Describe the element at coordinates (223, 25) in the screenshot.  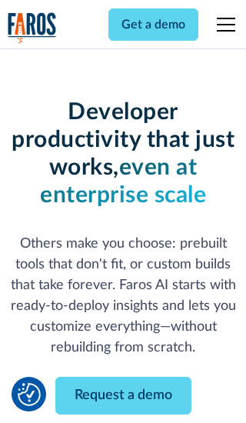
I see `div: menu` at that location.